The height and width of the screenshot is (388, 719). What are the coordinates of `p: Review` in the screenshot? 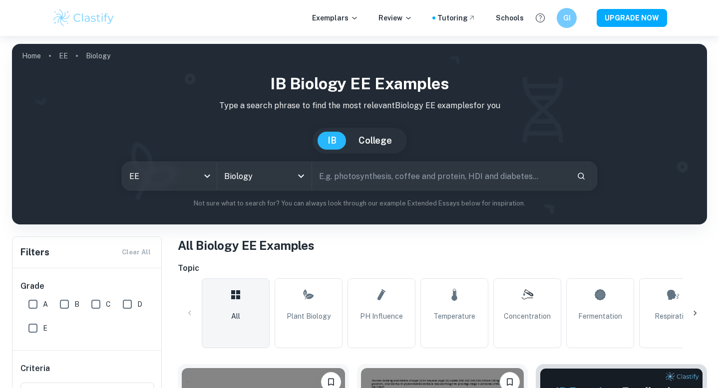 It's located at (395, 18).